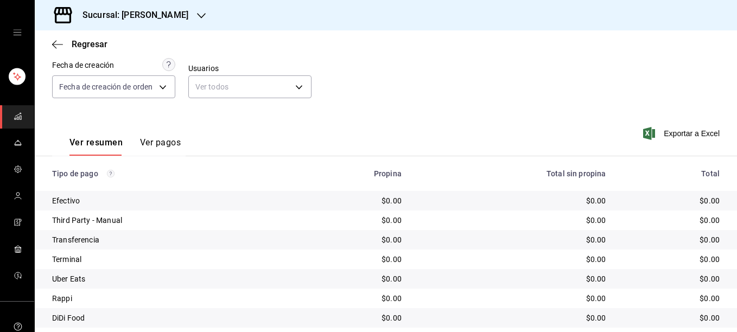 The height and width of the screenshot is (332, 737). Describe the element at coordinates (167, 318) in the screenshot. I see `div: DiDi Food` at that location.